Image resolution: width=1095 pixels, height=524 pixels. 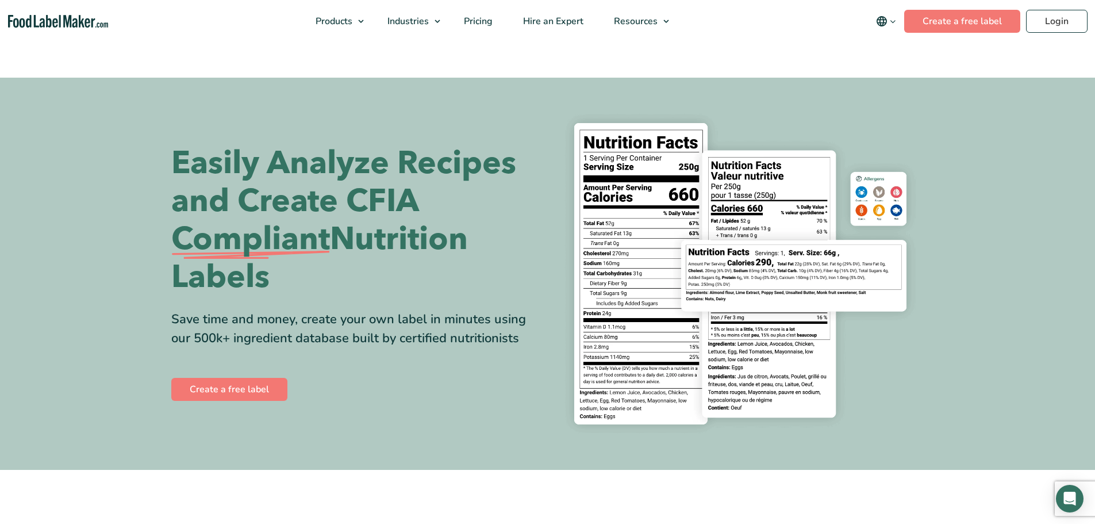 What do you see at coordinates (635, 21) in the screenshot?
I see `span: Resources` at bounding box center [635, 21].